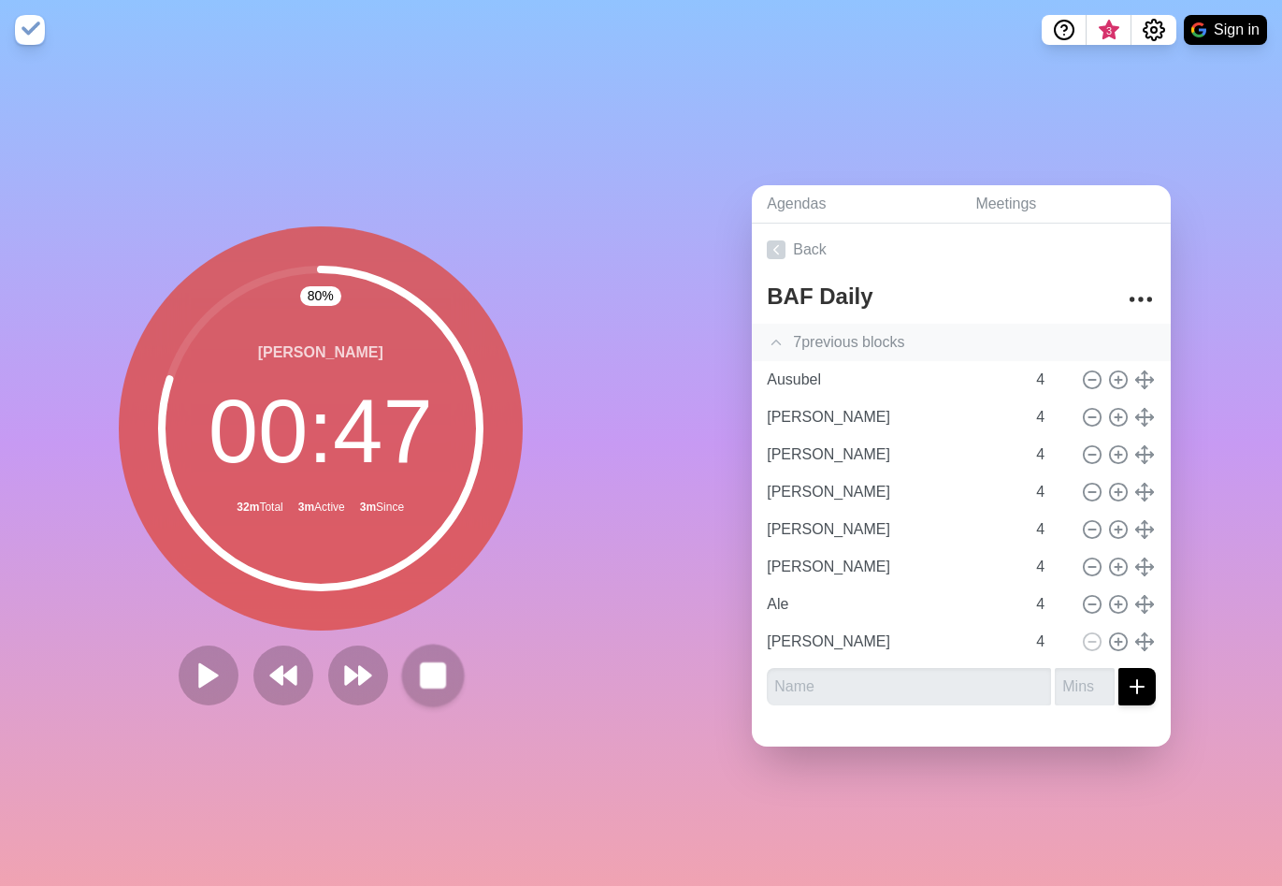  What do you see at coordinates (1109, 30) in the screenshot?
I see `button: What’s new` at bounding box center [1109, 30].